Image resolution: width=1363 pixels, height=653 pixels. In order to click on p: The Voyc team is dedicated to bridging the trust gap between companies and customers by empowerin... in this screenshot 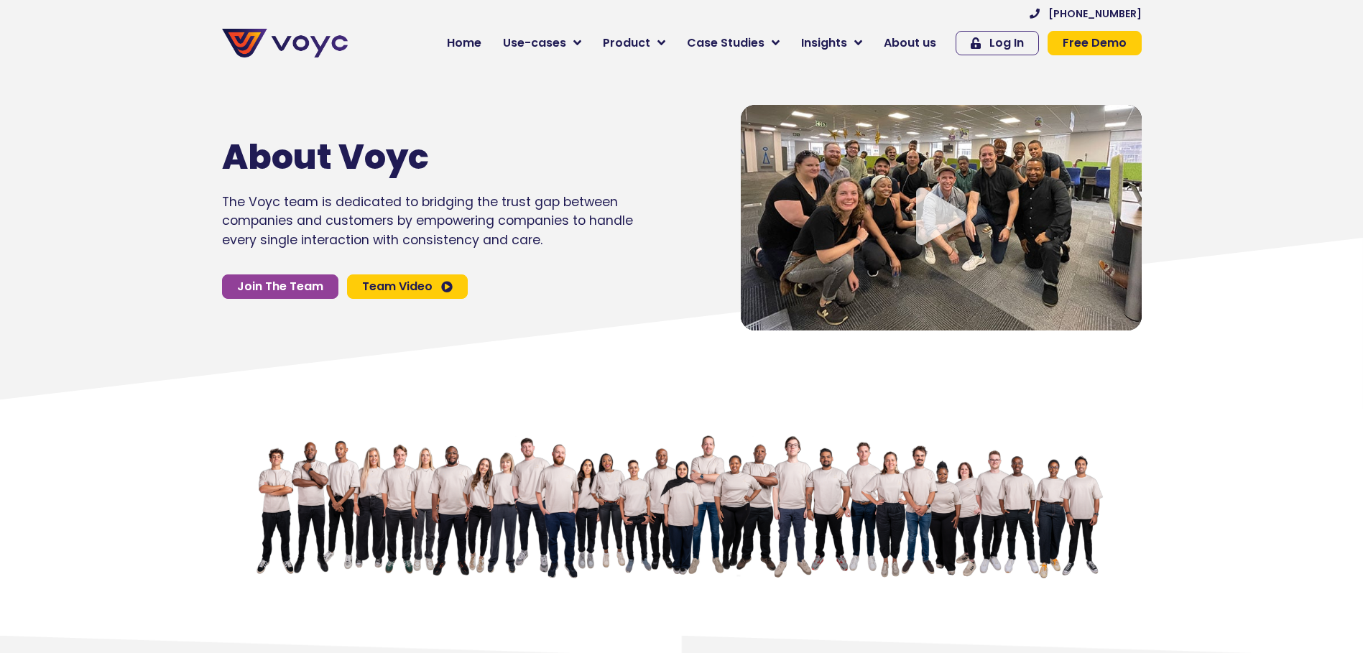, I will do `click(428, 221)`.